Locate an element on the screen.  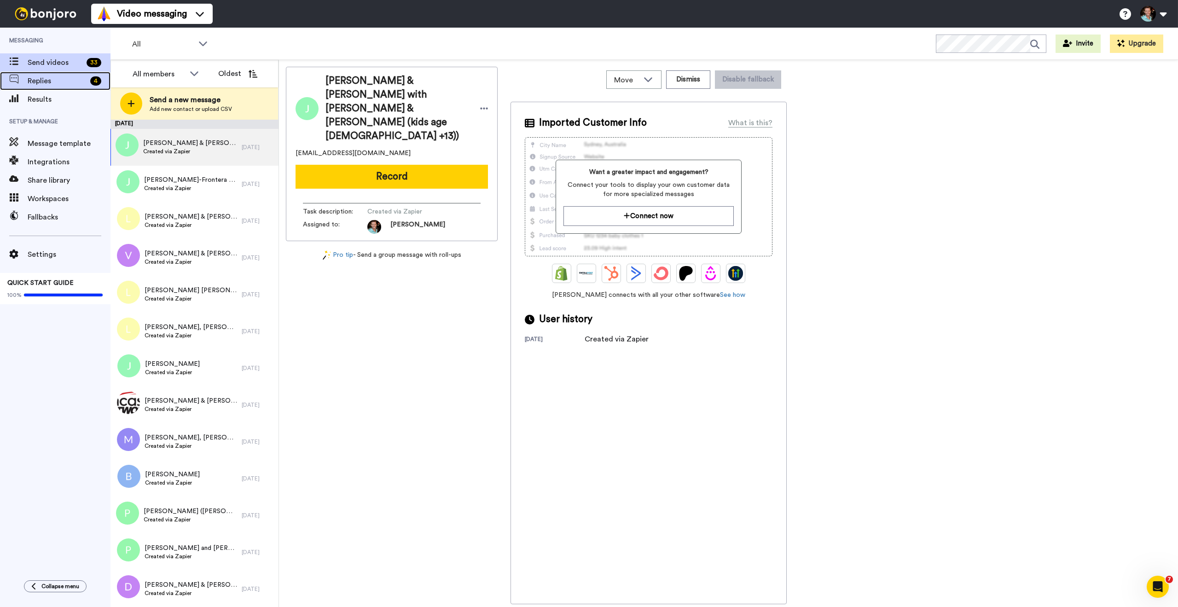
img: p.png is located at coordinates (128, 550).